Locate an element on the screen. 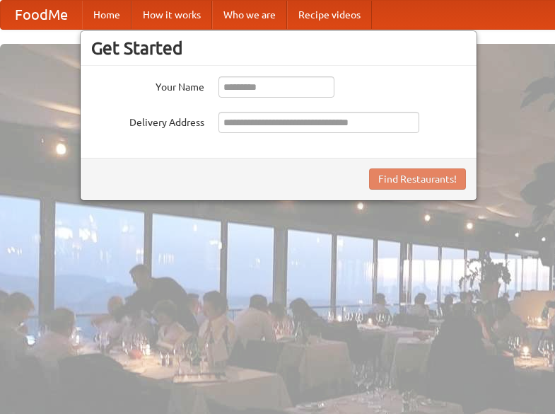 The width and height of the screenshot is (555, 414). button: Find Restaurants! is located at coordinates (417, 179).